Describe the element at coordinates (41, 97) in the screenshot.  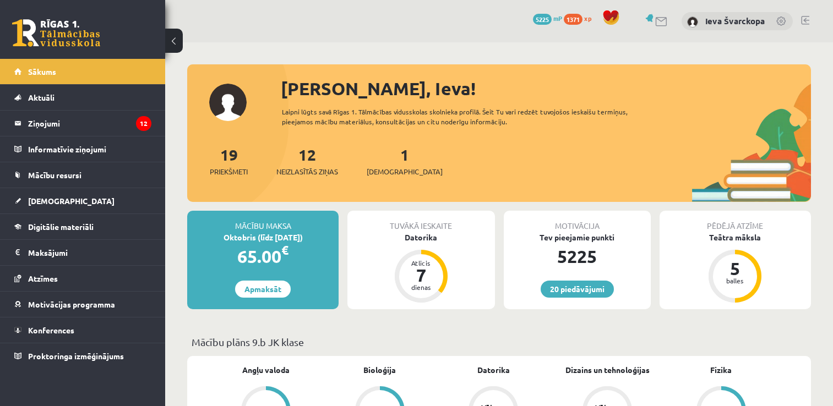
I see `span: Aktuāli` at that location.